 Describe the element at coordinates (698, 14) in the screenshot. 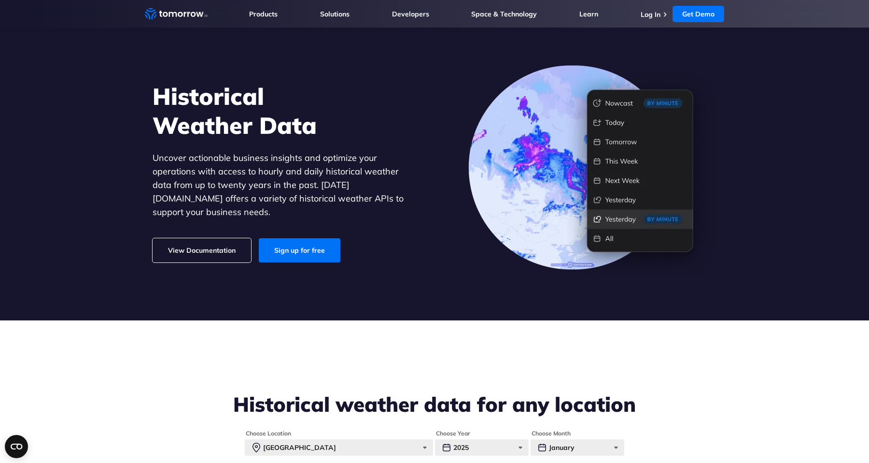

I see `a: Get Demo` at that location.